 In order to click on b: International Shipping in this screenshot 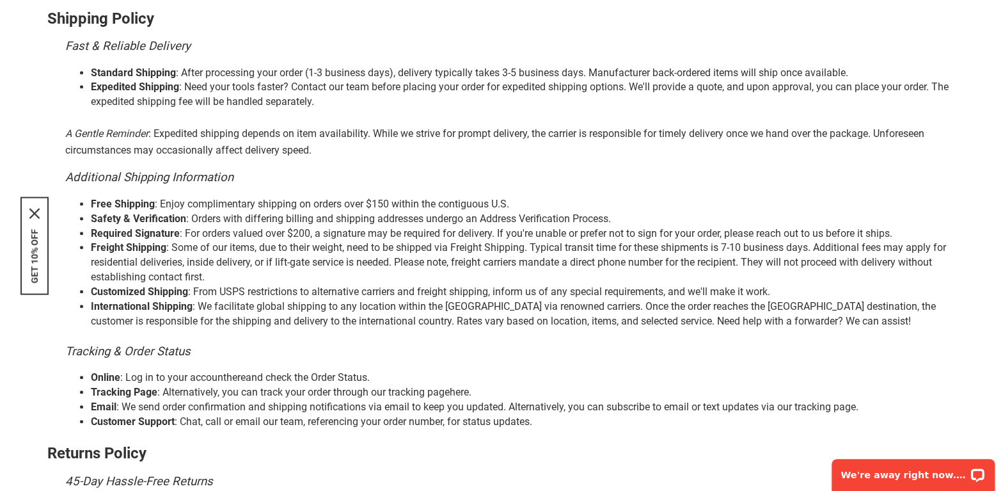, I will do `click(141, 306)`.